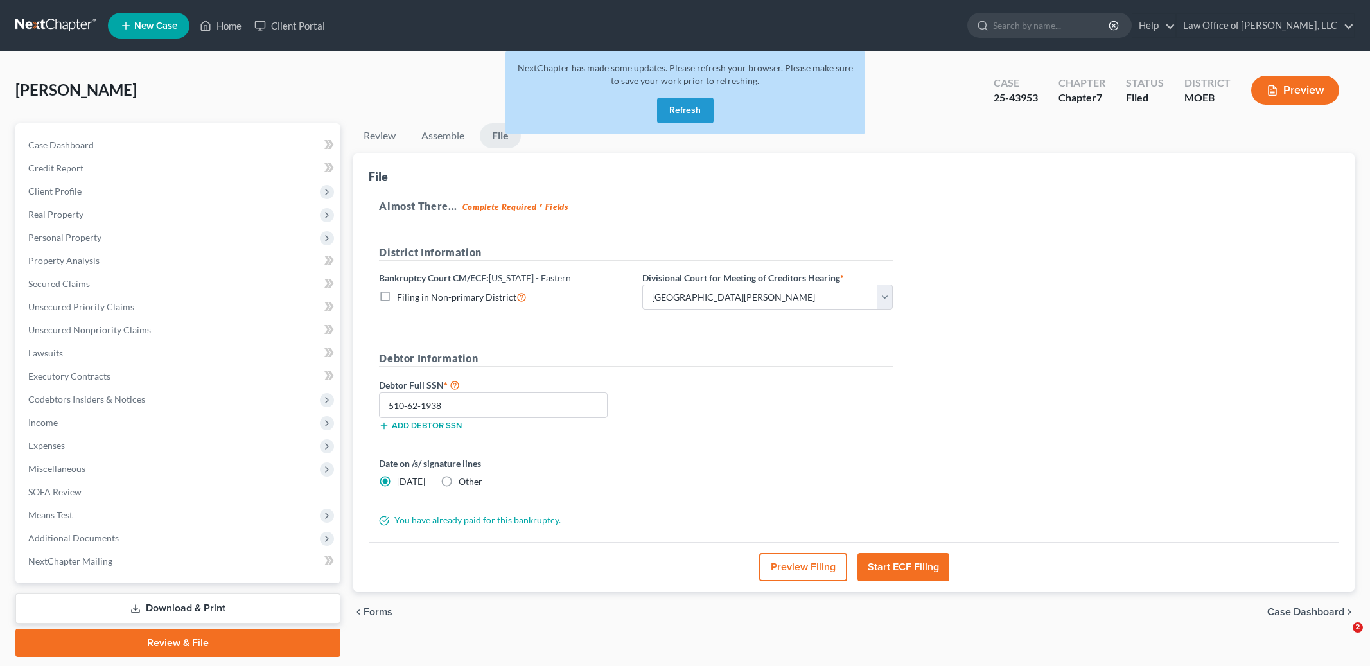  Describe the element at coordinates (1350, 612) in the screenshot. I see `i: chevron_right` at that location.